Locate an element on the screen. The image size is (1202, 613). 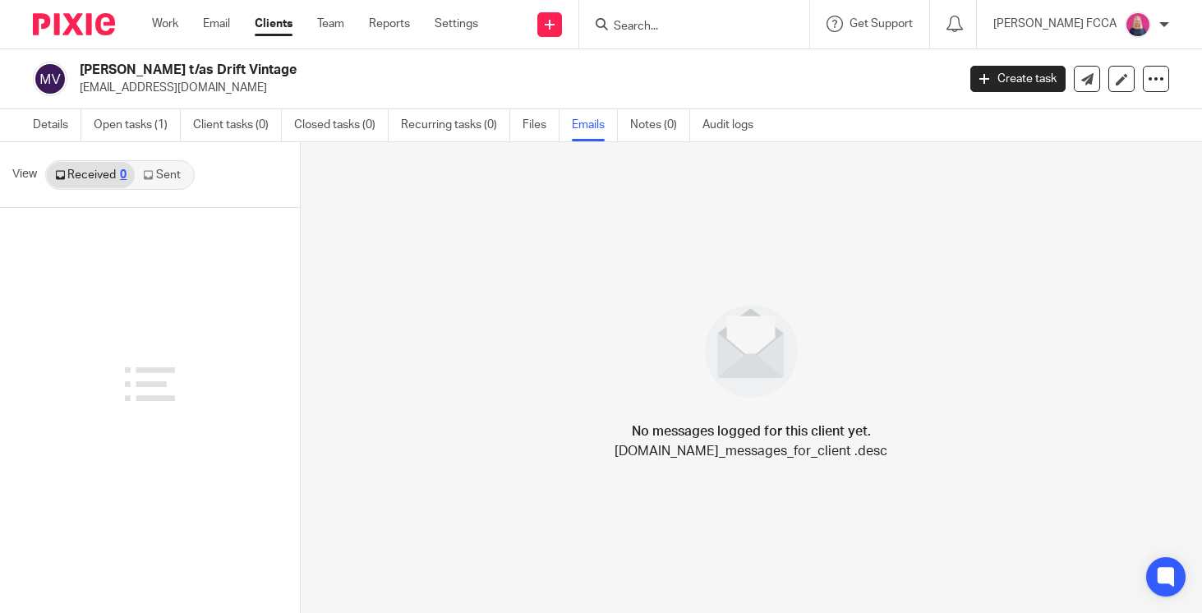
a: Emails is located at coordinates (595, 125).